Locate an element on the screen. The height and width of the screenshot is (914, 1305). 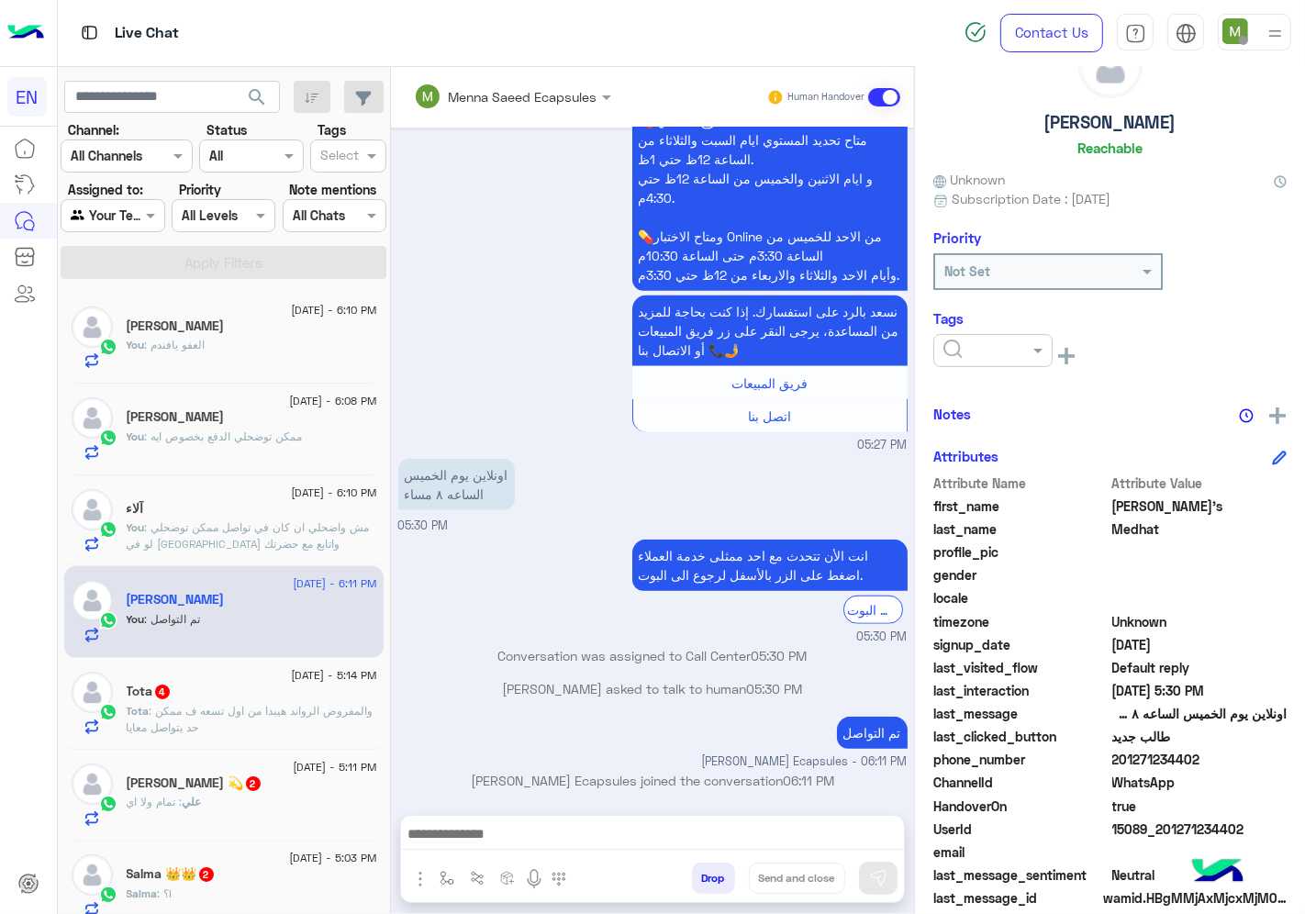
span: 2025-09-03T14:26:47.146Z is located at coordinates (1199, 644).